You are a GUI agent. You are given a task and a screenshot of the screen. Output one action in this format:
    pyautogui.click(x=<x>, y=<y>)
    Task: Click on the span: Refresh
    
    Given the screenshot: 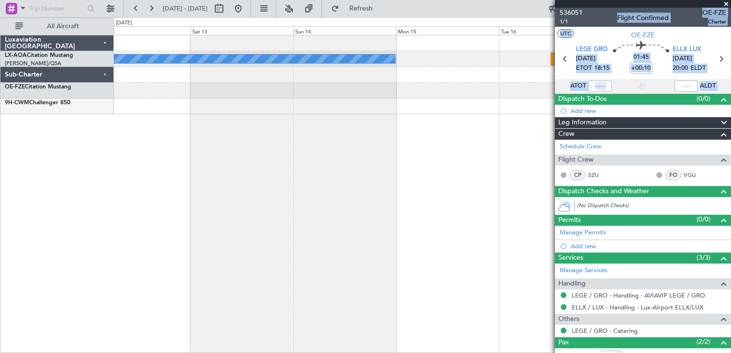 What is the action you would take?
    pyautogui.click(x=361, y=9)
    